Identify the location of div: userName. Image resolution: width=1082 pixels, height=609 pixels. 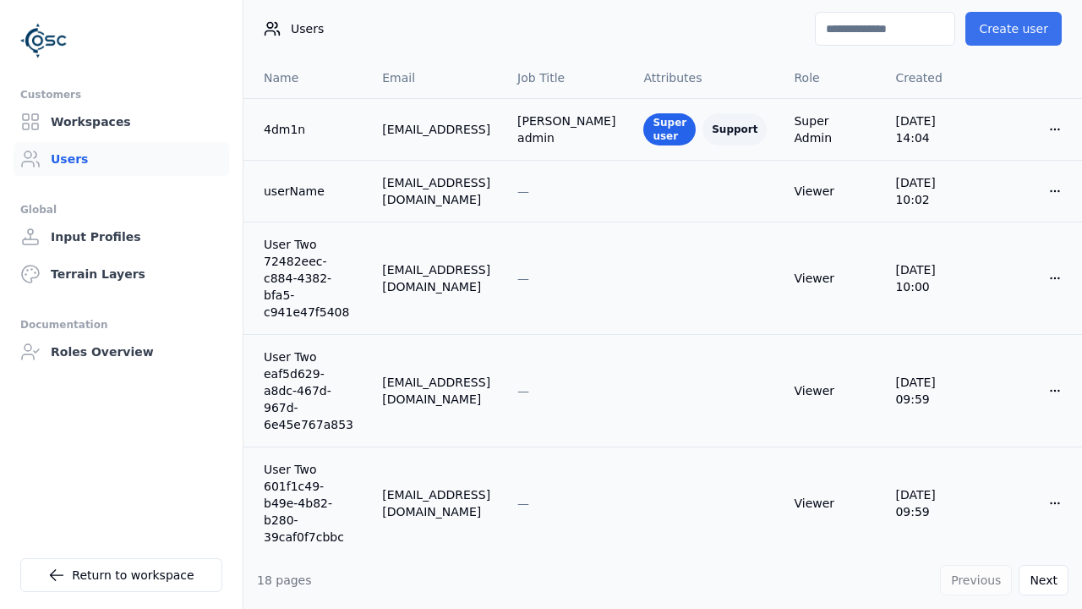
(309, 191).